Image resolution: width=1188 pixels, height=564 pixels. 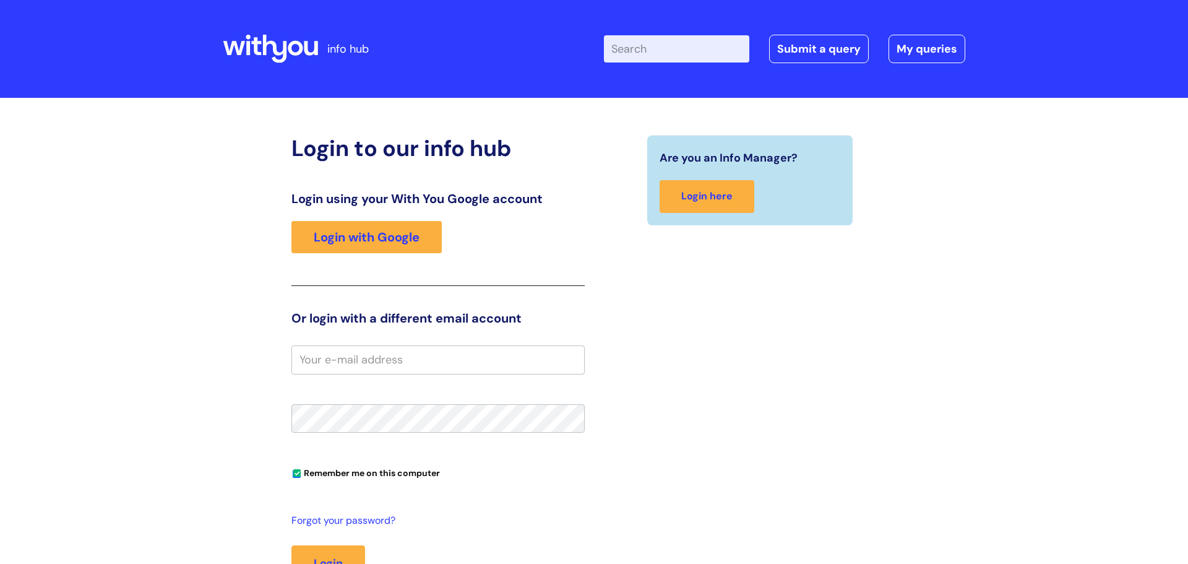 I want to click on input: Remember me on this computer, so click(x=296, y=474).